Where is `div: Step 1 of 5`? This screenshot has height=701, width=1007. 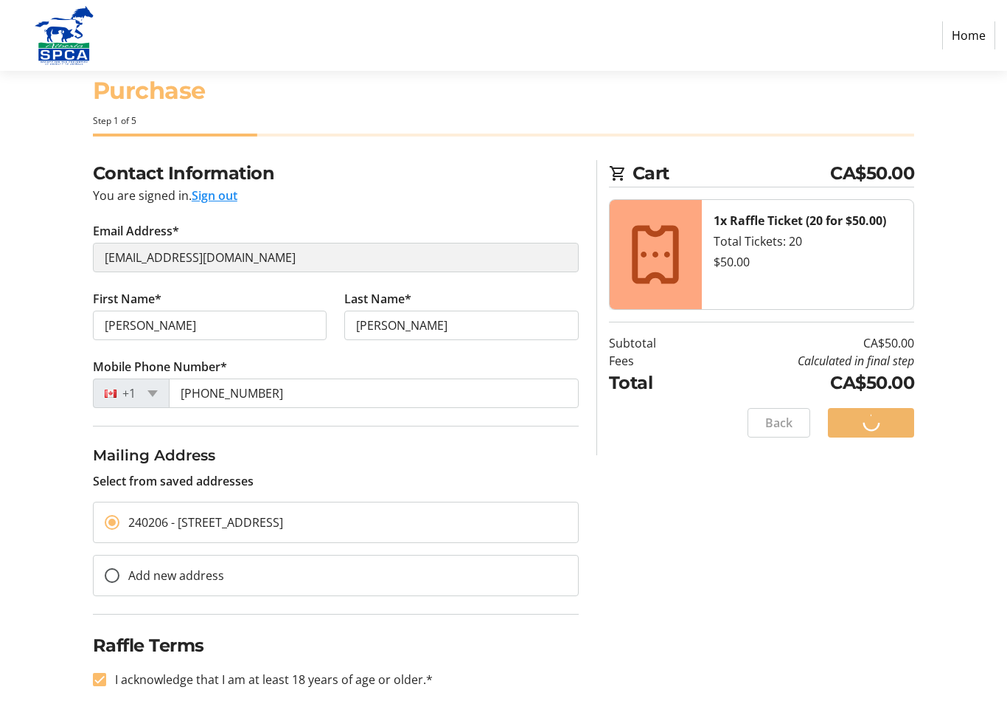
div: Step 1 of 5 is located at coordinates (504, 121).